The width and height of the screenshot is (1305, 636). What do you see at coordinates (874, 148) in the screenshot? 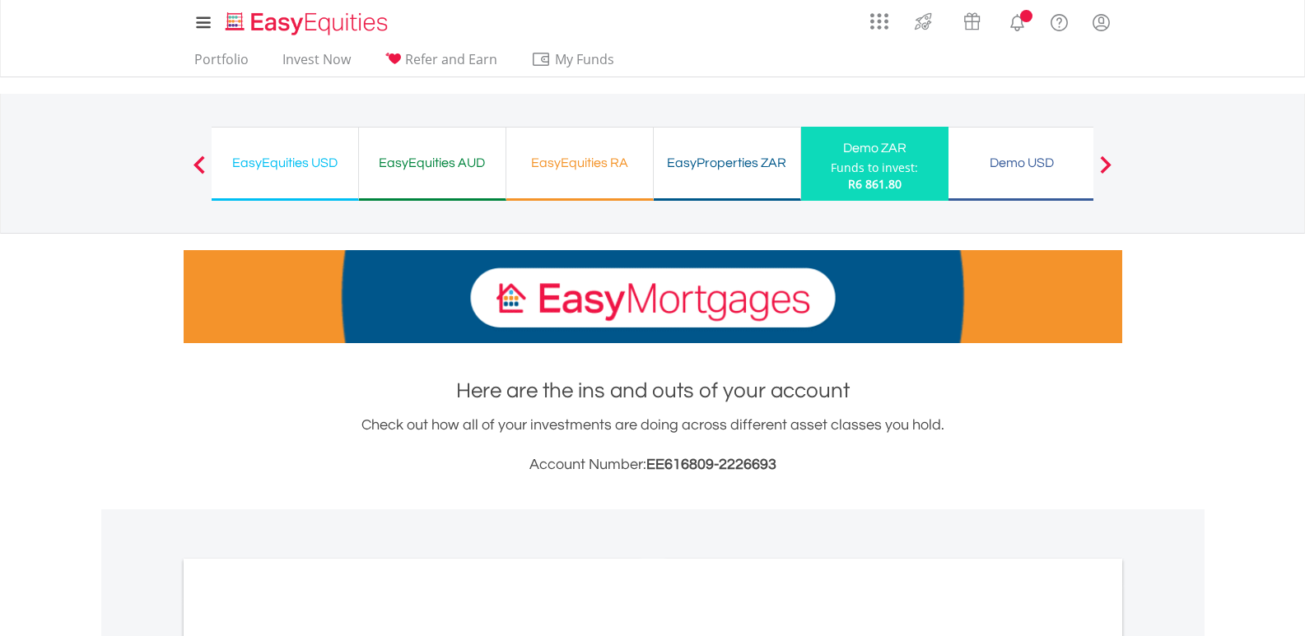
I see `div: Demo ZAR` at bounding box center [874, 148].